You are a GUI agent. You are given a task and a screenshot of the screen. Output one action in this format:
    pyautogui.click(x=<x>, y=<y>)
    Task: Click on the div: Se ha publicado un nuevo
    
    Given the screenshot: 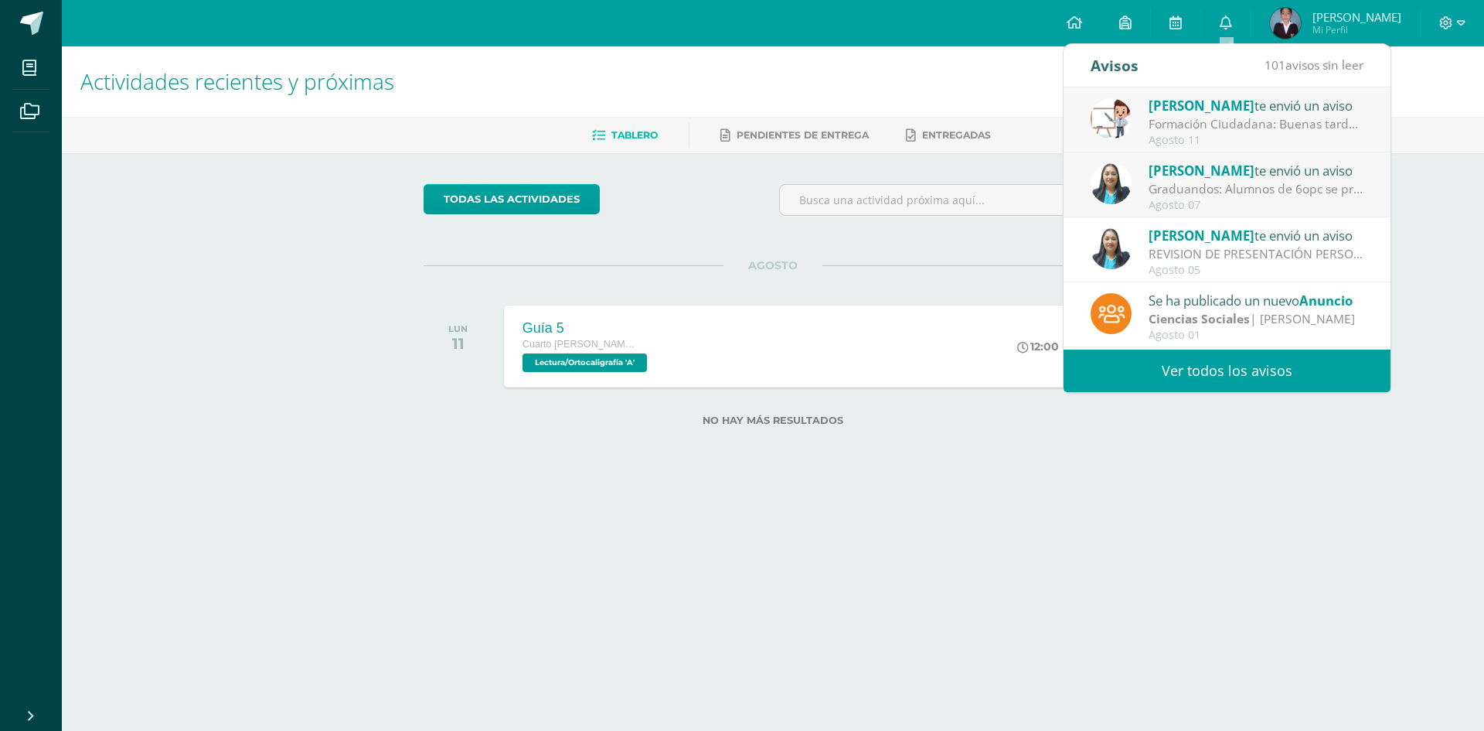 What is the action you would take?
    pyautogui.click(x=1256, y=300)
    